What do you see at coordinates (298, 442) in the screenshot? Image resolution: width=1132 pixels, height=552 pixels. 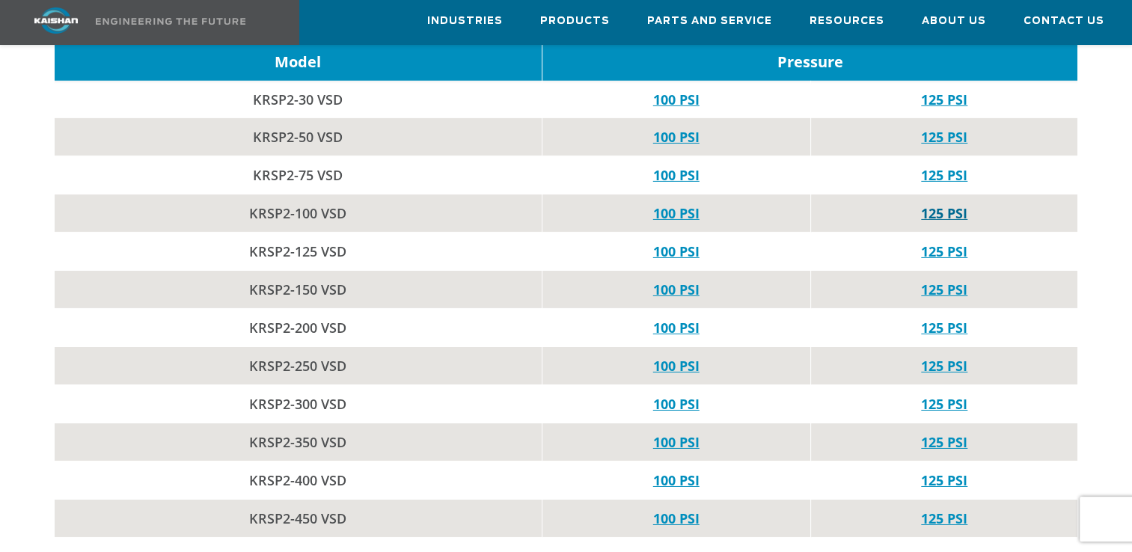 I see `td: KRSP2-350 VSD` at bounding box center [298, 442].